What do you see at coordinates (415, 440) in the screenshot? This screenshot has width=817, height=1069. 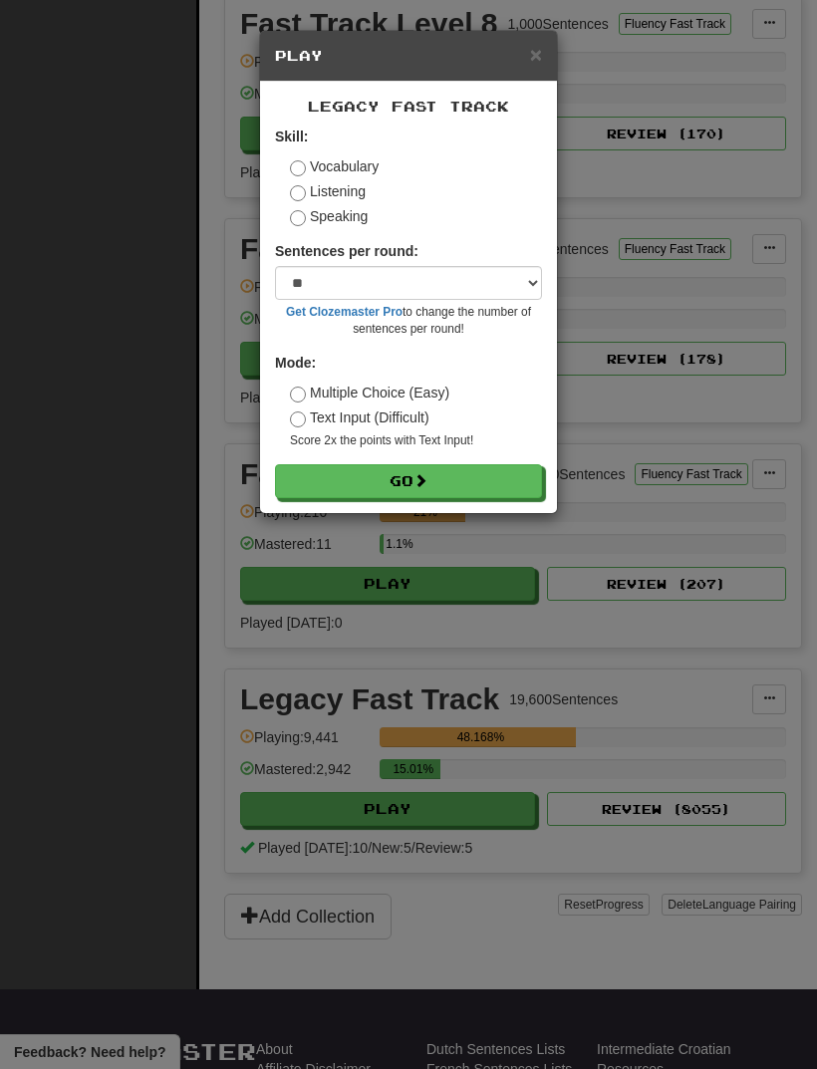 I see `small: Score 2x the points with Text Input !` at bounding box center [415, 440].